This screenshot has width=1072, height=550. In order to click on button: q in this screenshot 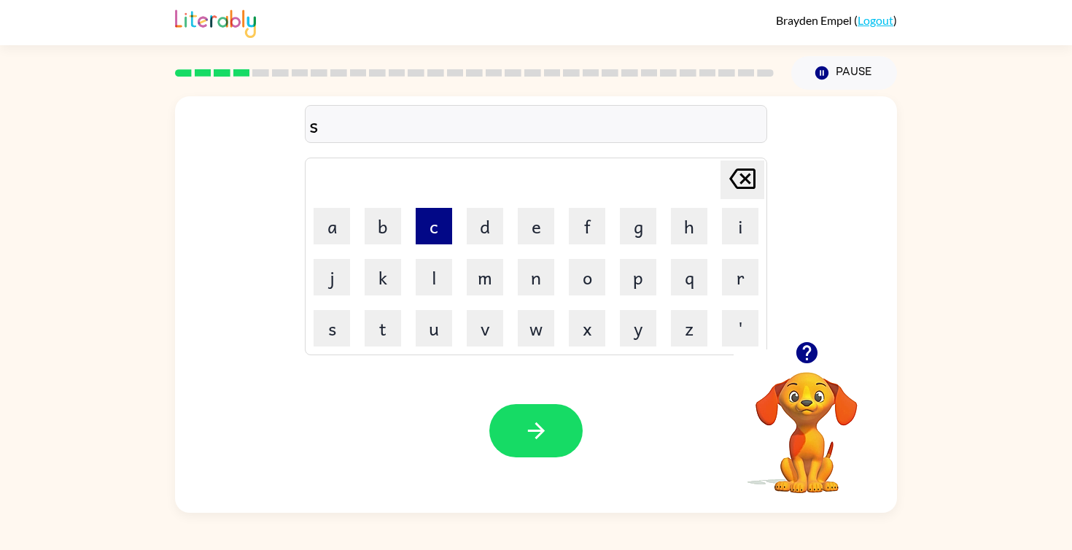, I will do `click(689, 277)`.